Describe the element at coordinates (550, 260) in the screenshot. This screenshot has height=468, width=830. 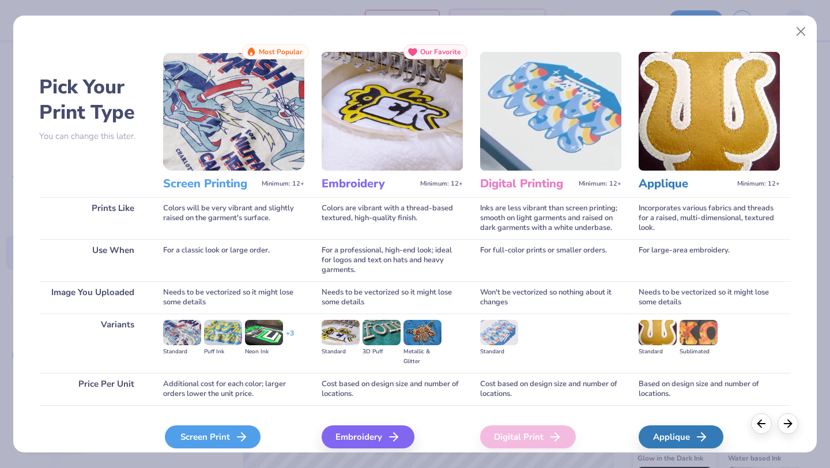
I see `div: For full-color prints or smaller orders.` at that location.